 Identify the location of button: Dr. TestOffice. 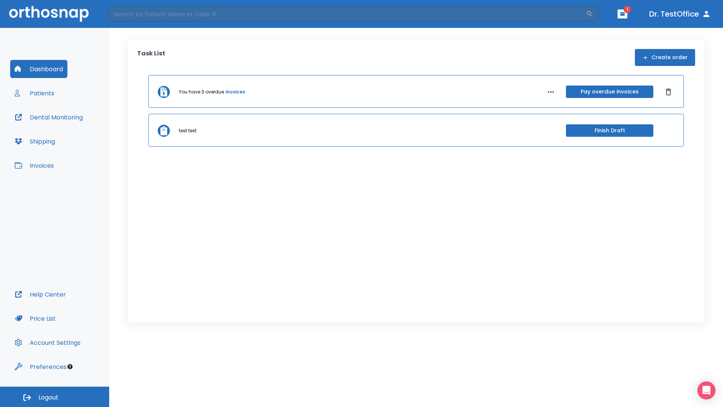
(680, 14).